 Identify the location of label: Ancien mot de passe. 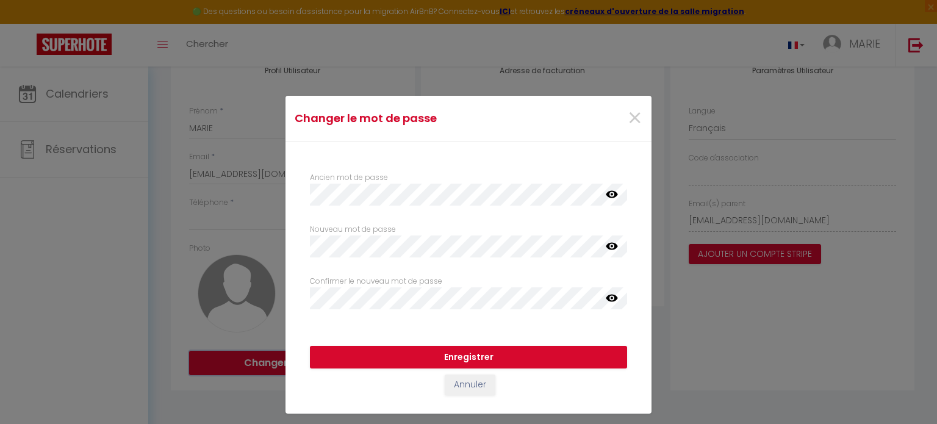
(349, 177).